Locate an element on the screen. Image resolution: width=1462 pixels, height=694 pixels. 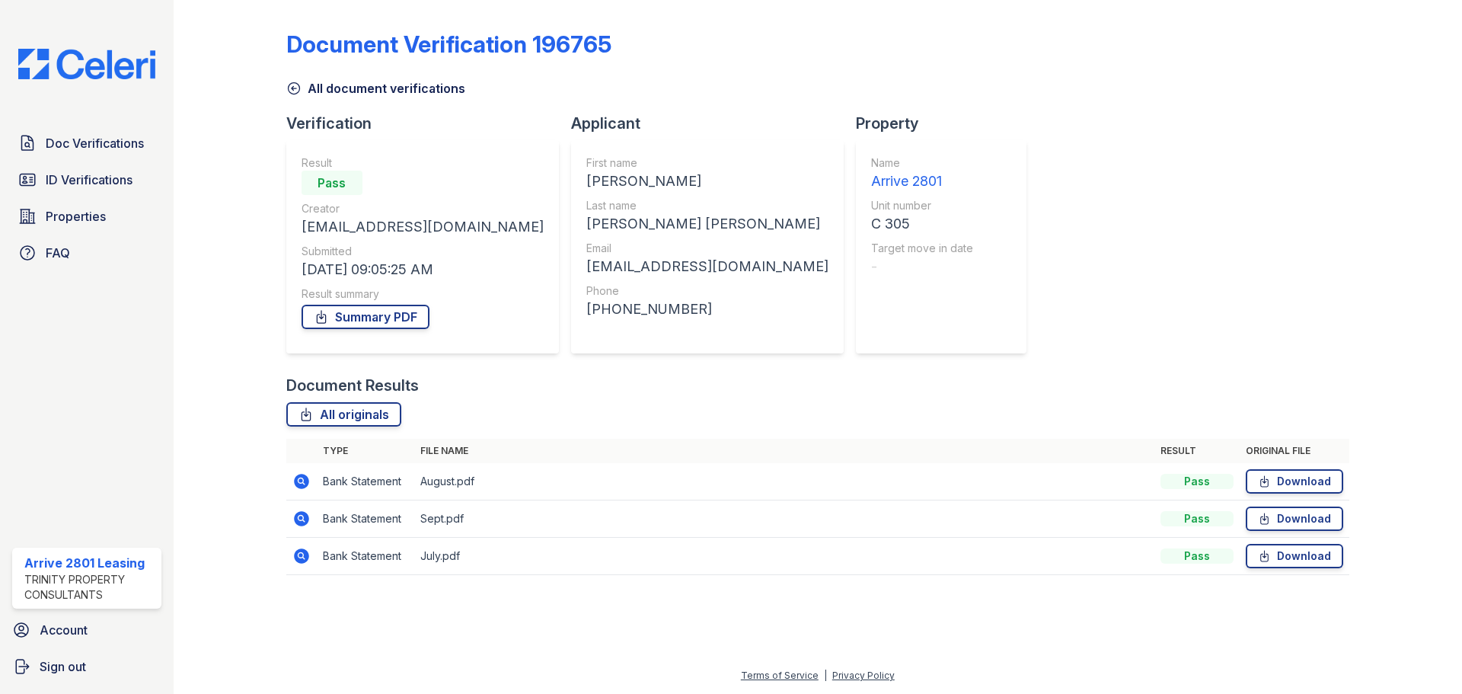
div: Result summary is located at coordinates (423, 294).